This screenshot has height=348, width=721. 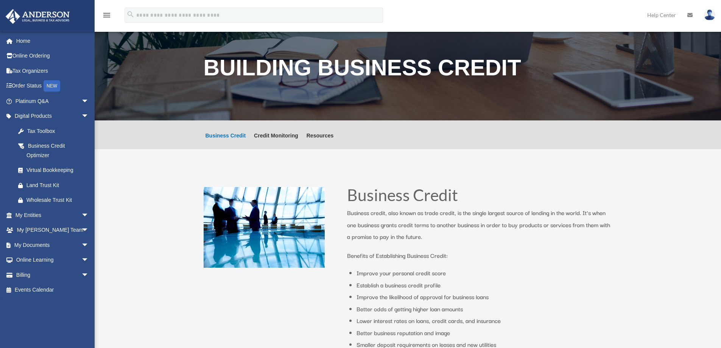 I want to click on a: Resources, so click(x=320, y=141).